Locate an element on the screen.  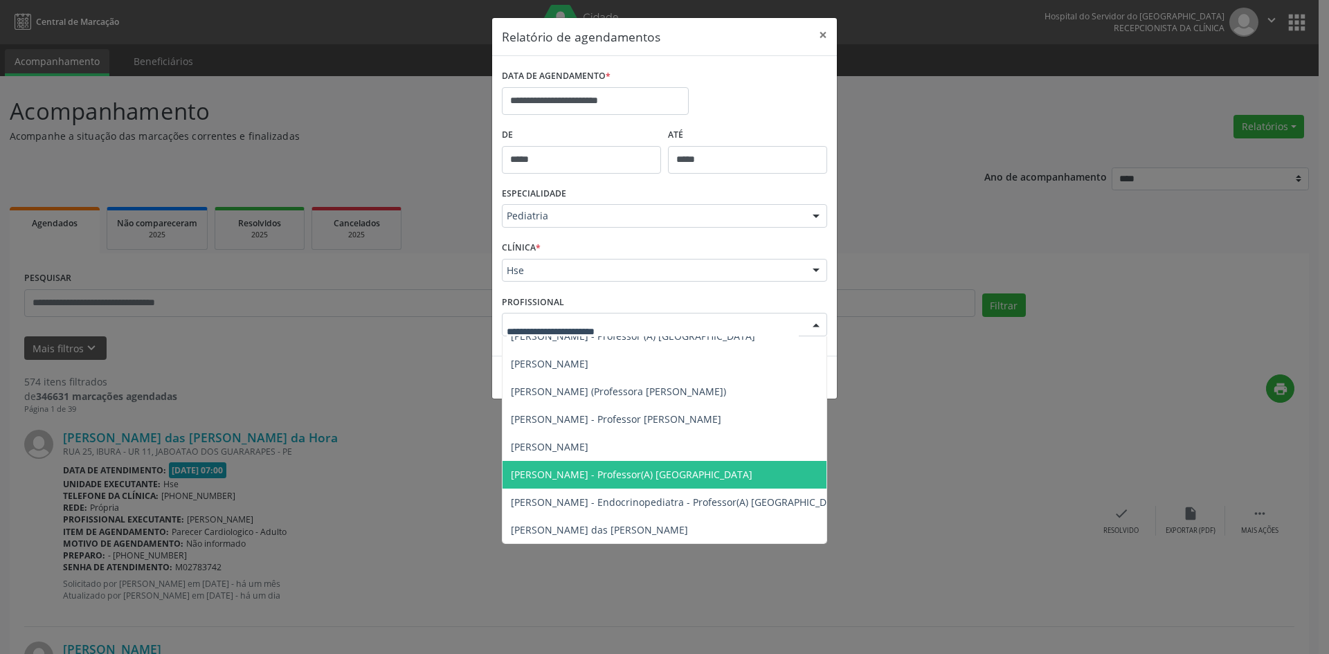
span: Hse is located at coordinates (653, 271).